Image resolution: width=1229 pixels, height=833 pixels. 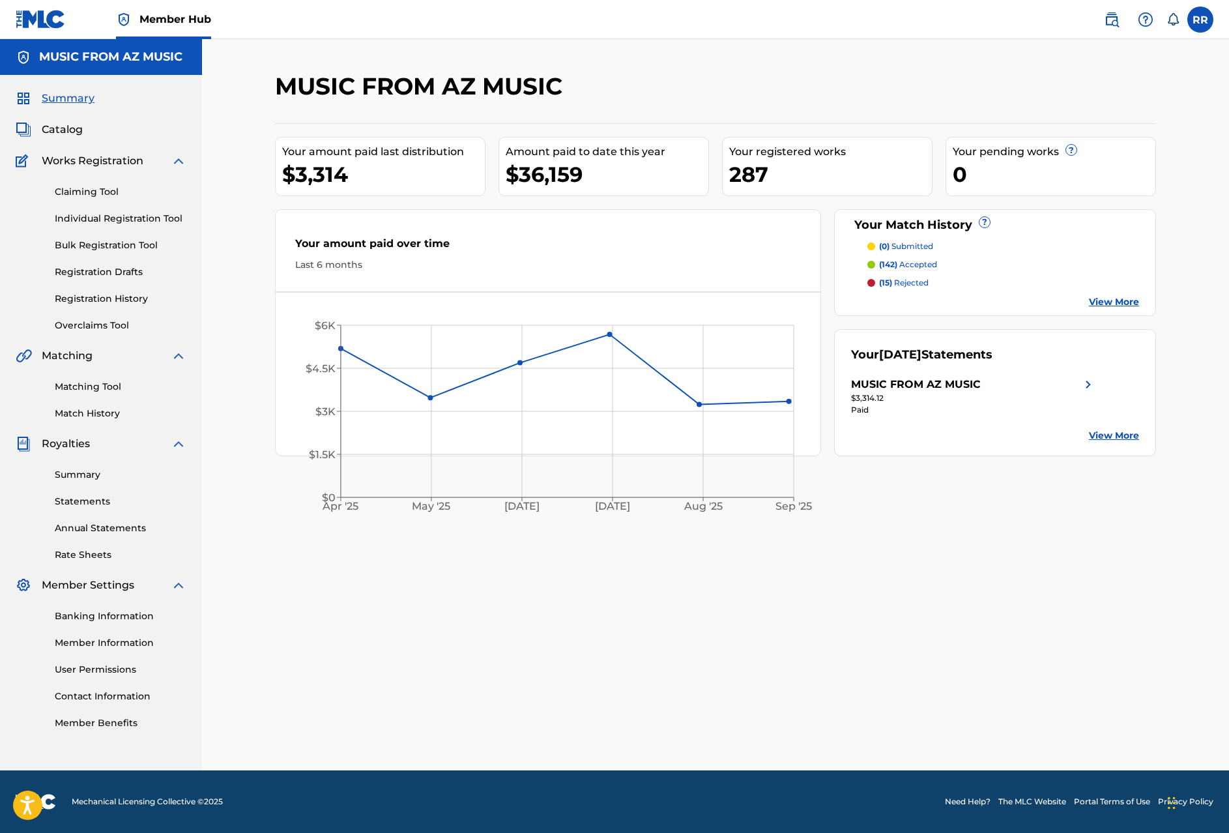 I want to click on div: Last 6 months, so click(x=548, y=265).